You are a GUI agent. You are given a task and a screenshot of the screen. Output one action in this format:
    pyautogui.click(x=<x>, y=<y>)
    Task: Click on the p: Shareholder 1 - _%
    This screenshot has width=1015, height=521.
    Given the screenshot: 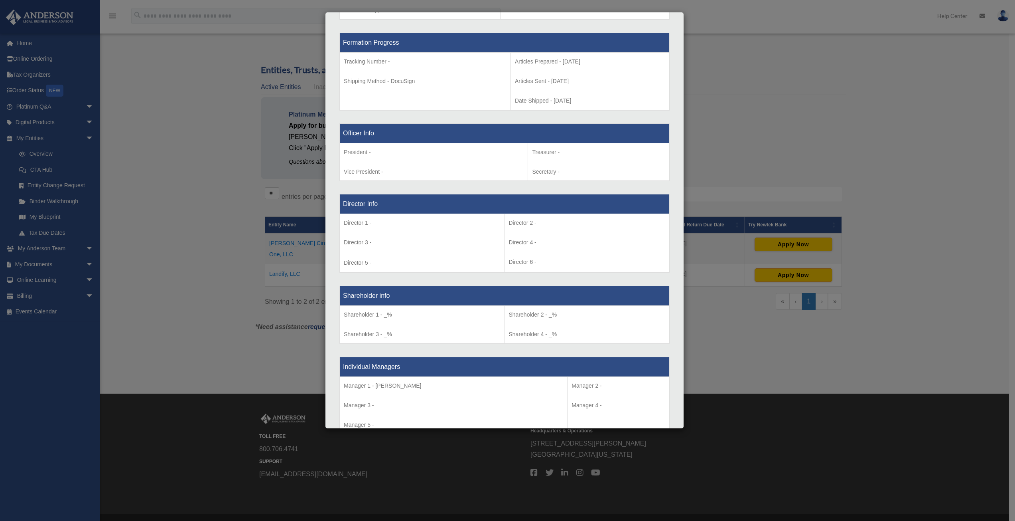 What is the action you would take?
    pyautogui.click(x=422, y=314)
    